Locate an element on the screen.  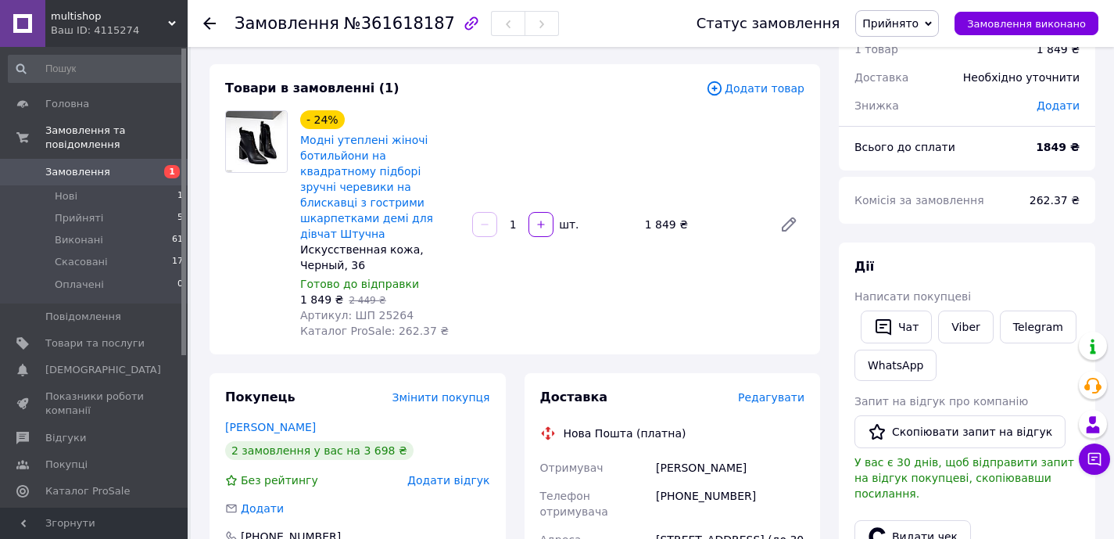
div: - 24% is located at coordinates (322, 120).